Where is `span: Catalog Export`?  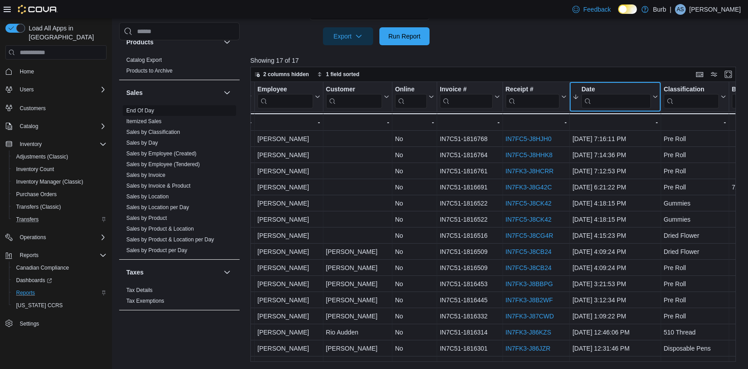 span: Catalog Export is located at coordinates (144, 60).